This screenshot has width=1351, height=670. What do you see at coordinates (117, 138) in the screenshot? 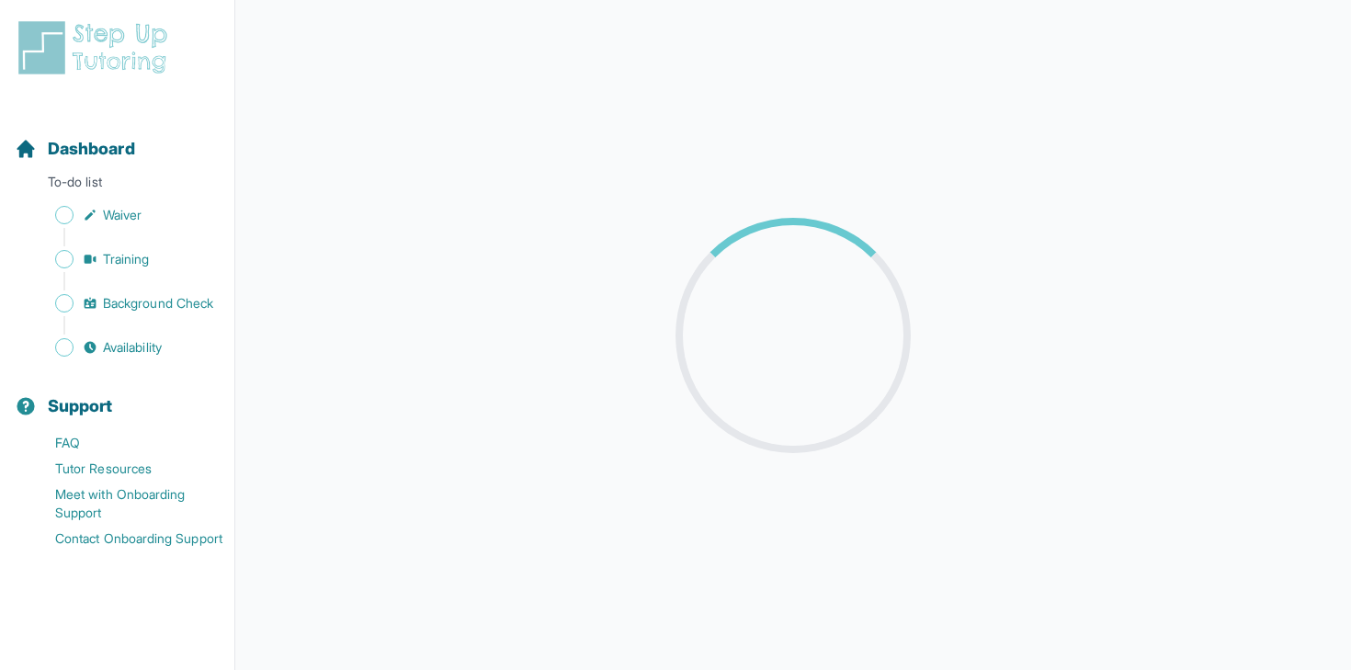
I see `button: Dashboard` at bounding box center [117, 138].